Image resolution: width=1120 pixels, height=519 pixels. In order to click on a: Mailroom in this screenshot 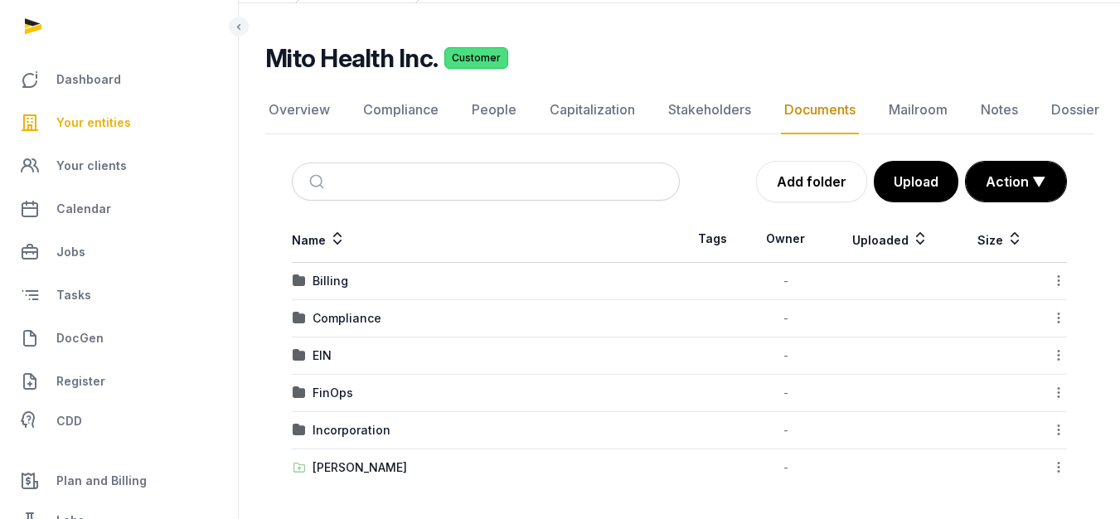, I will do `click(918, 110)`.